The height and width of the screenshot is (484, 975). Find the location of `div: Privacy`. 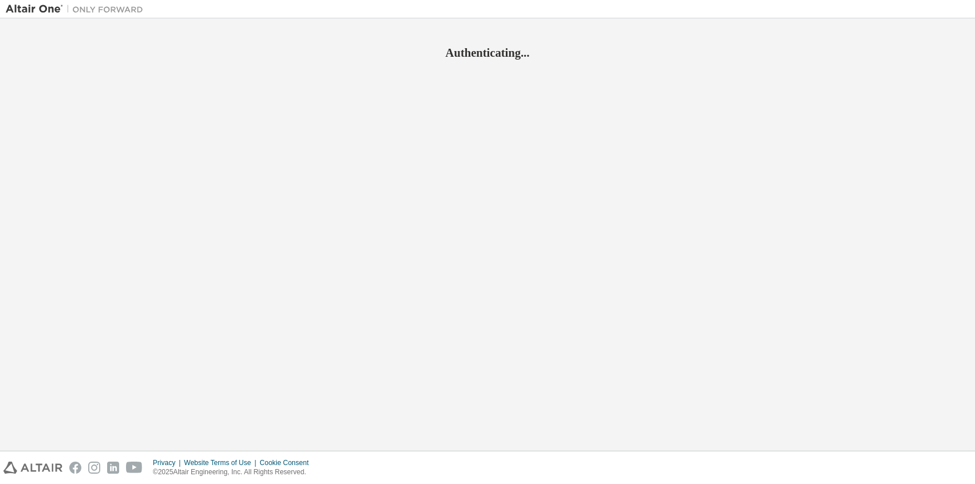

div: Privacy is located at coordinates (168, 462).